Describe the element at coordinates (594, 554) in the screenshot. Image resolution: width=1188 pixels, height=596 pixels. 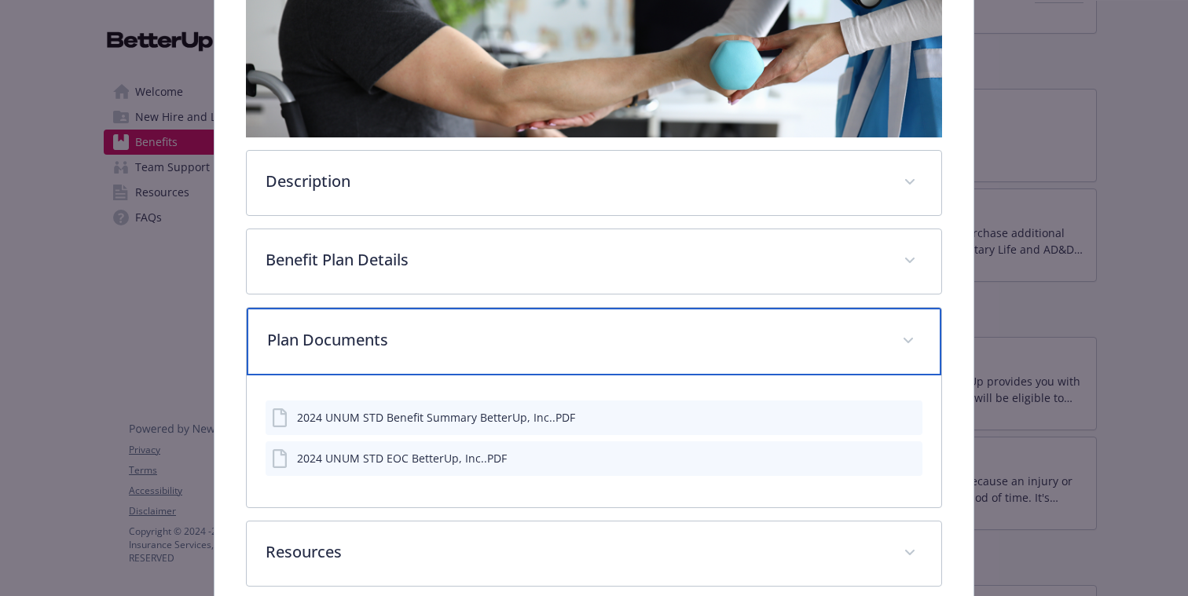
I see `div: Resources` at that location.